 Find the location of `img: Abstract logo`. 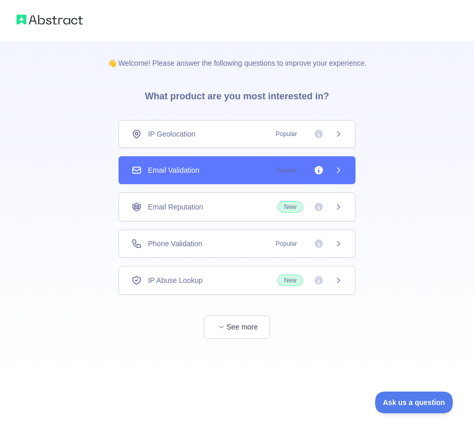

img: Abstract logo is located at coordinates (50, 20).